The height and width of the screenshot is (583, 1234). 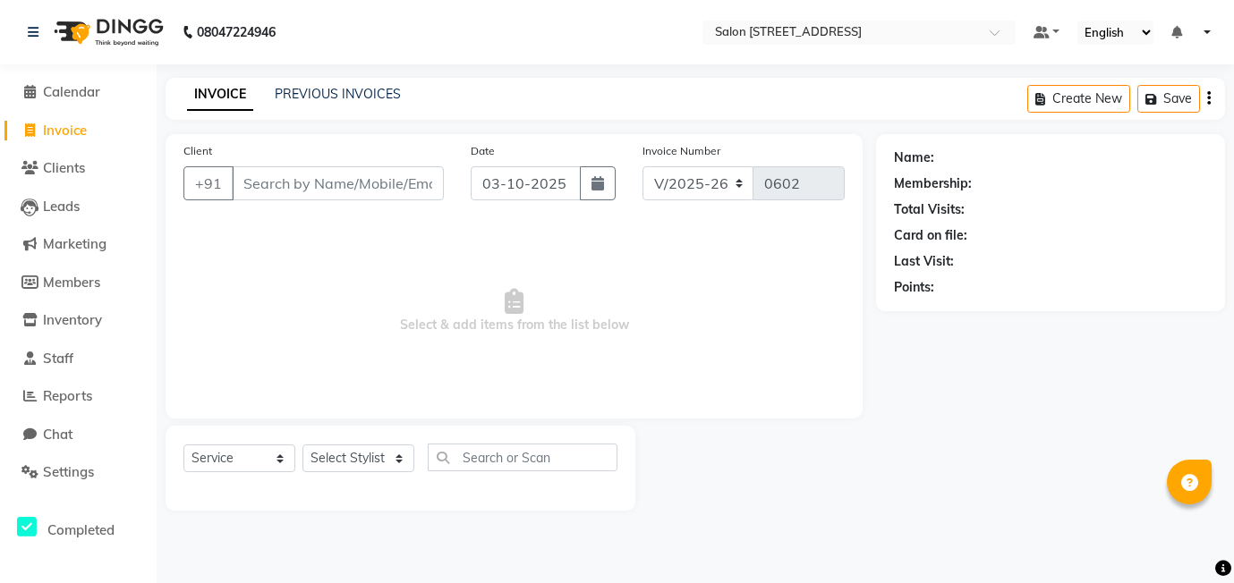 I want to click on label: Date, so click(x=482, y=151).